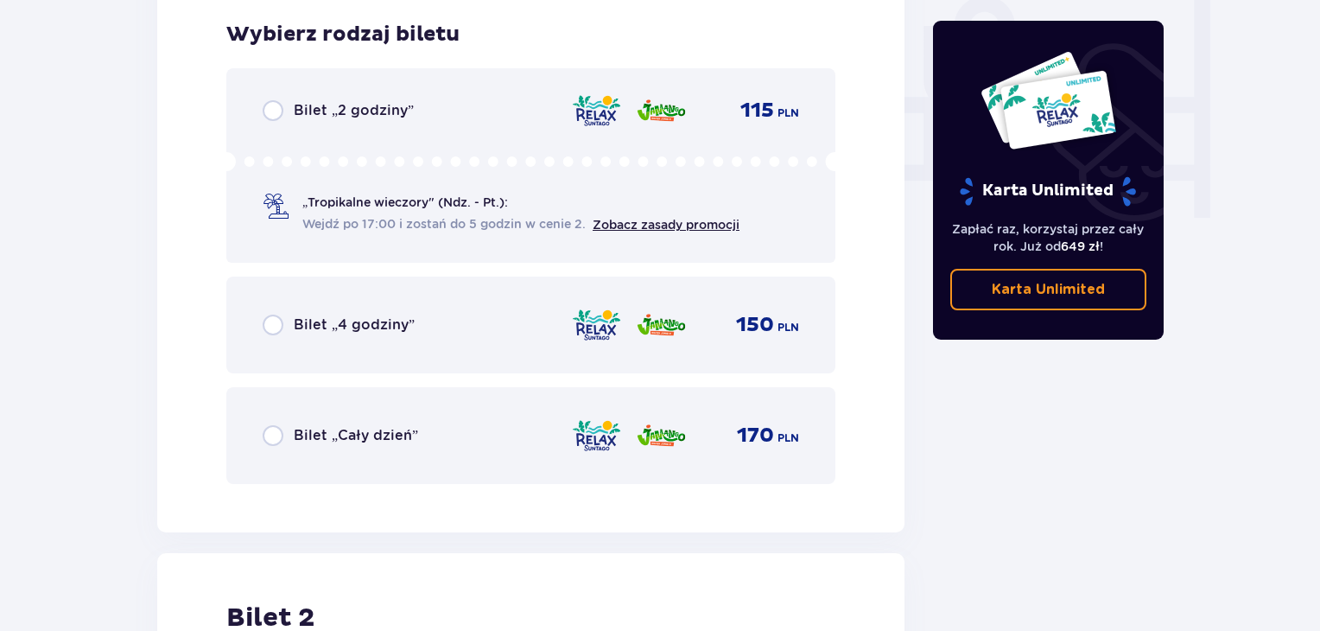  I want to click on span: 115, so click(757, 111).